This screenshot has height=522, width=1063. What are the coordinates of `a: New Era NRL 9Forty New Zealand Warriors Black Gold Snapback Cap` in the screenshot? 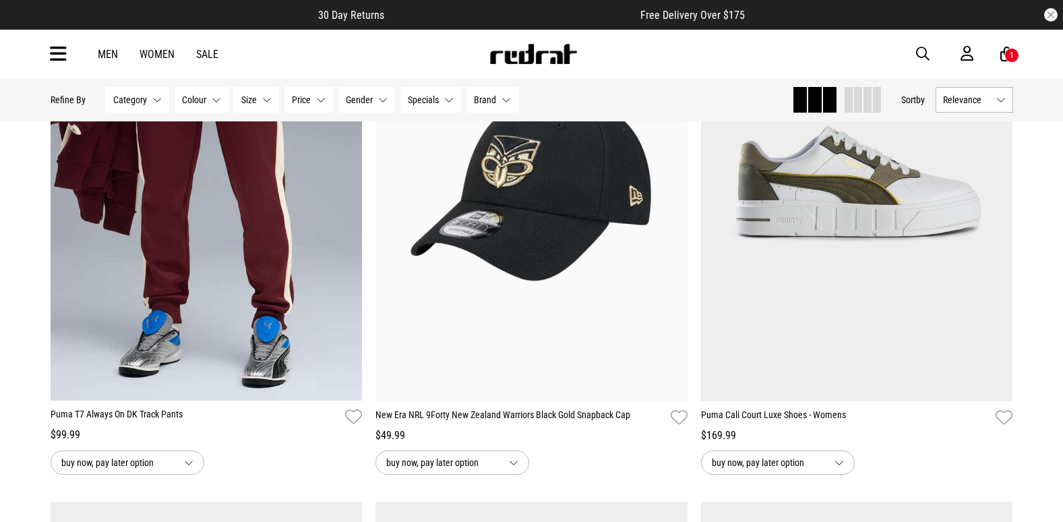 It's located at (521, 417).